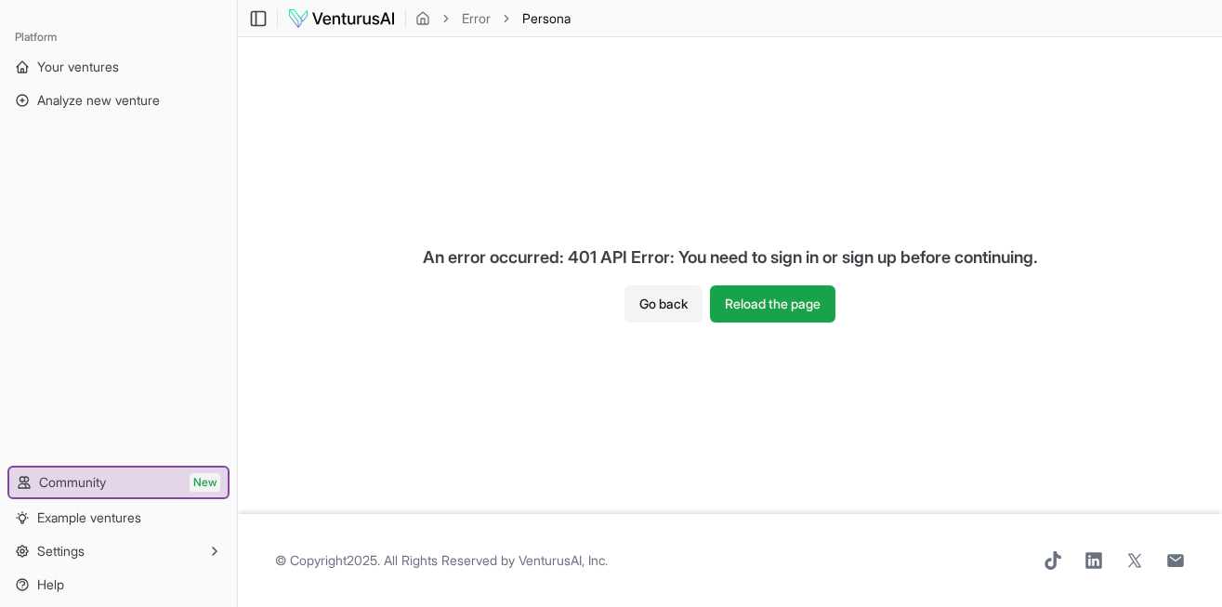 This screenshot has height=607, width=1222. Describe the element at coordinates (60, 551) in the screenshot. I see `span: Settings` at that location.